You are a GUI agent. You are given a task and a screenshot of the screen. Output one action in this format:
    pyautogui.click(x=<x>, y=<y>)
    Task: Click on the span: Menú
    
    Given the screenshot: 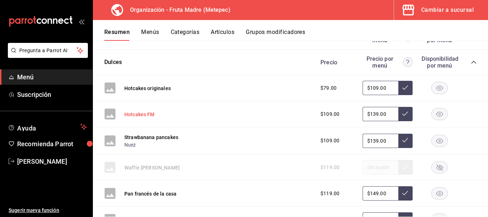 What is the action you would take?
    pyautogui.click(x=52, y=77)
    